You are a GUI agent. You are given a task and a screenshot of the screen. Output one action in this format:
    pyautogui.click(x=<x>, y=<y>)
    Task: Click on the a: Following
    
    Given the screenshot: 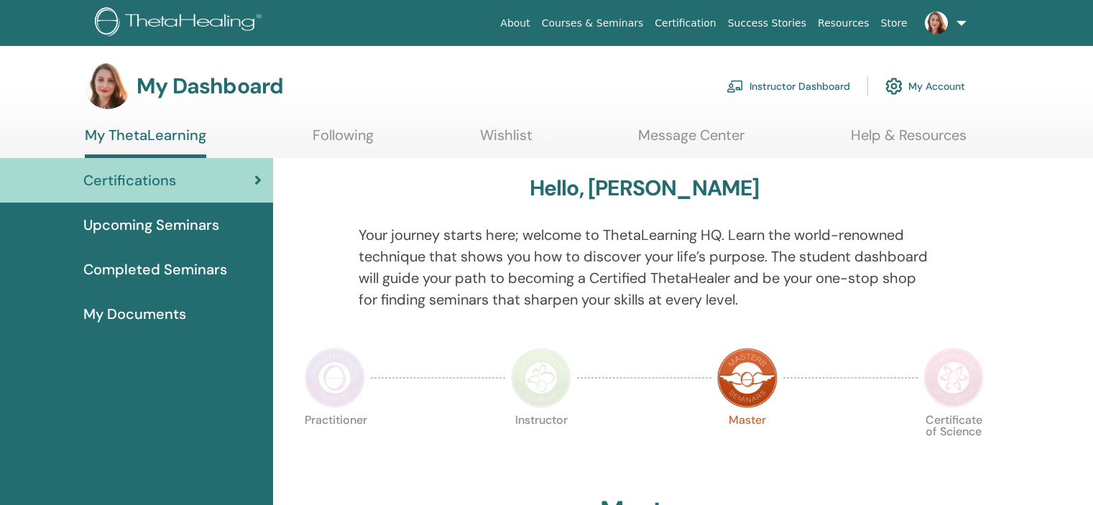 What is the action you would take?
    pyautogui.click(x=343, y=140)
    